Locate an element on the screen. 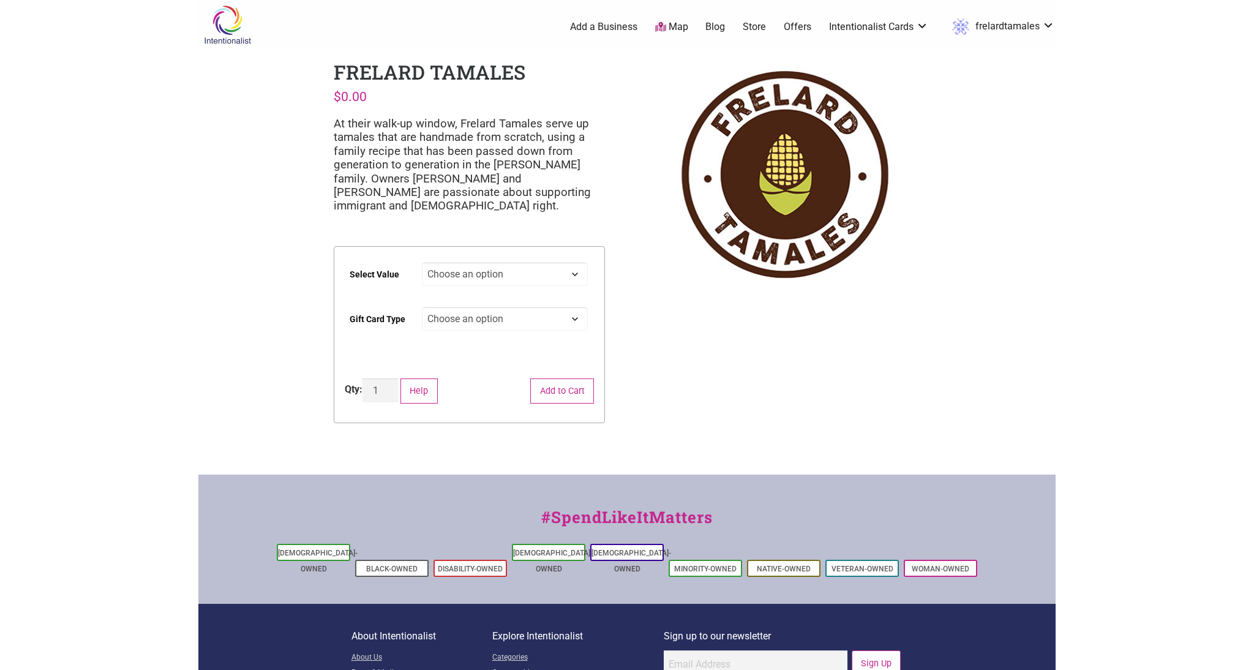  a: Offers is located at coordinates (797, 27).